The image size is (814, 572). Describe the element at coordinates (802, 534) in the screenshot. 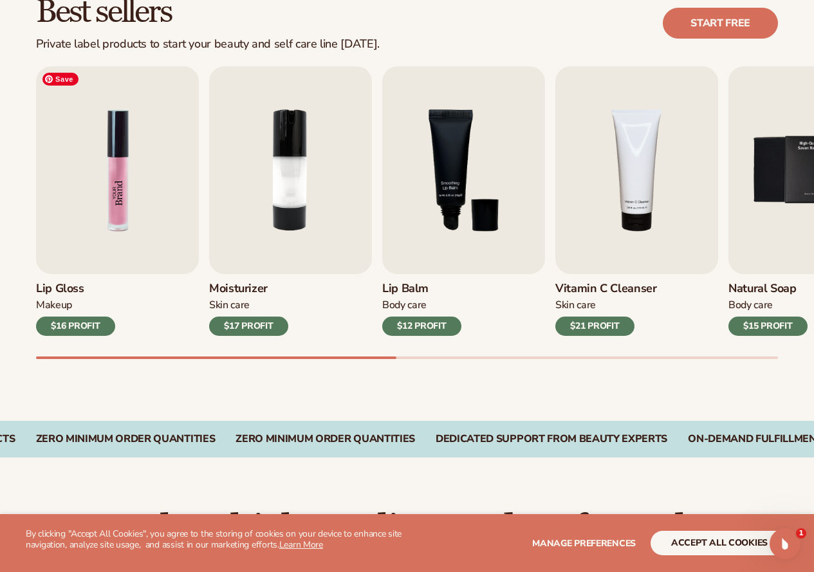

I see `span: 1` at that location.